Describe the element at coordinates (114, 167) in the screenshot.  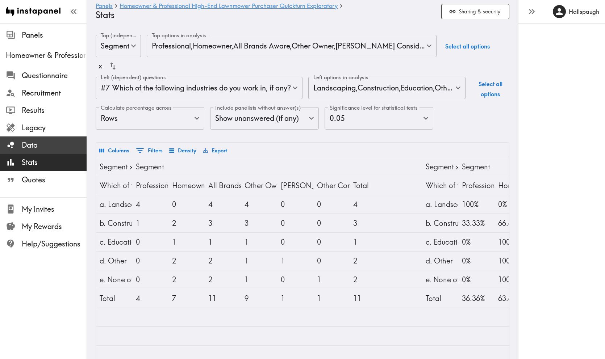
I see `div: Segment x #7` at that location.